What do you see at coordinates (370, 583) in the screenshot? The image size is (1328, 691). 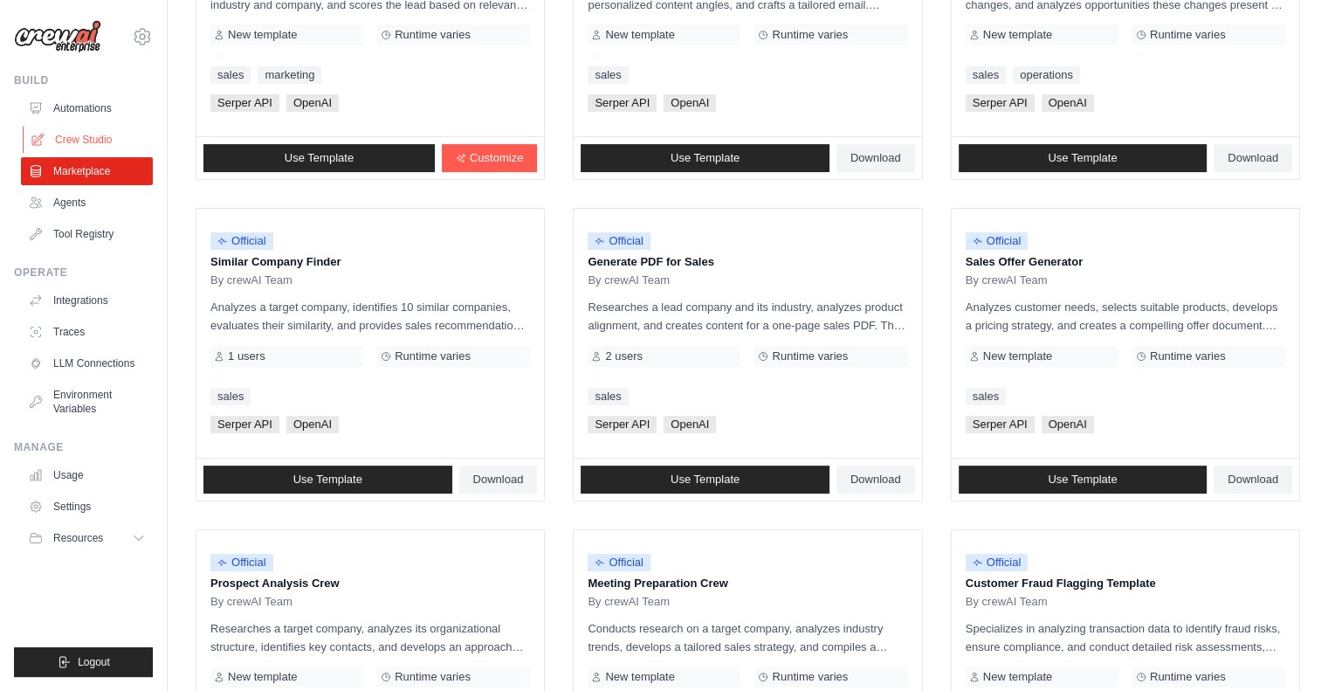 I see `p: Prospect Analysis Crew` at bounding box center [370, 583].